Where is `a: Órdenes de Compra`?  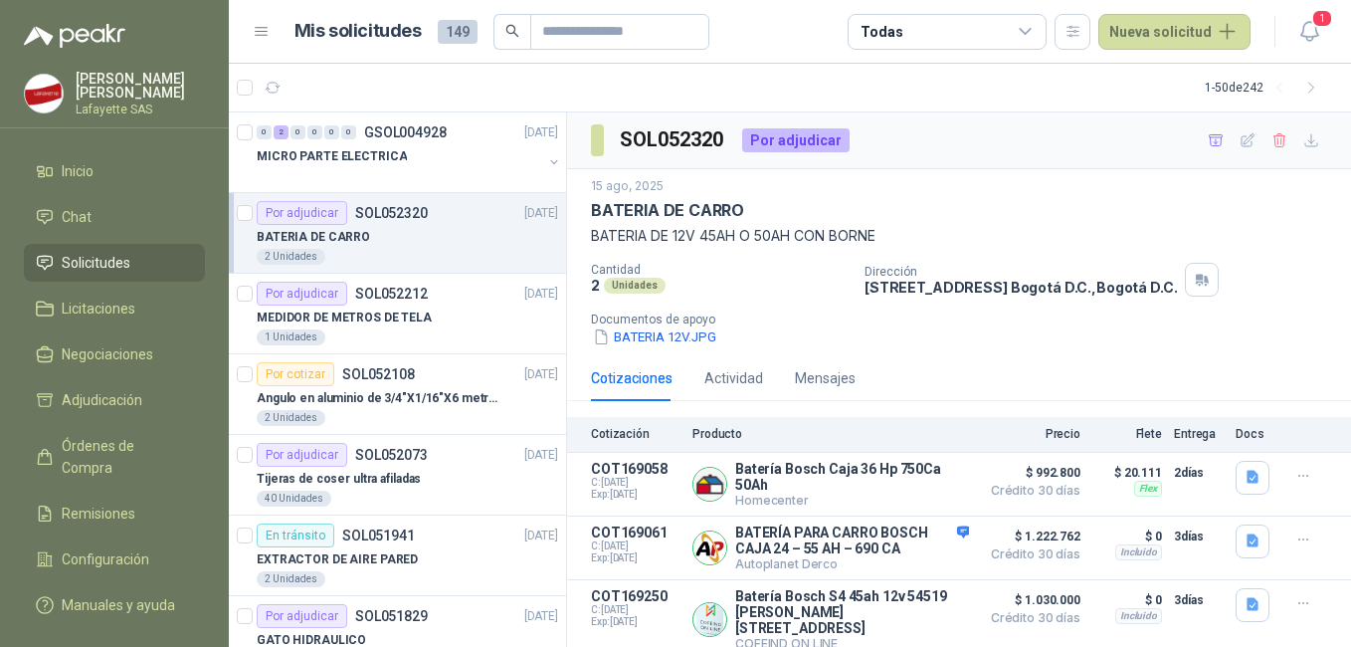
a: Órdenes de Compra is located at coordinates (114, 457).